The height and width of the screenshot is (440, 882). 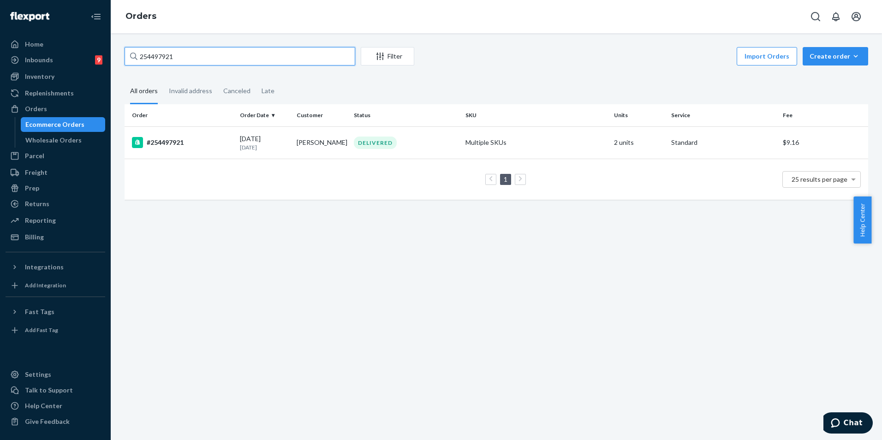 What do you see at coordinates (55, 422) in the screenshot?
I see `button: Give Feedback` at bounding box center [55, 422].